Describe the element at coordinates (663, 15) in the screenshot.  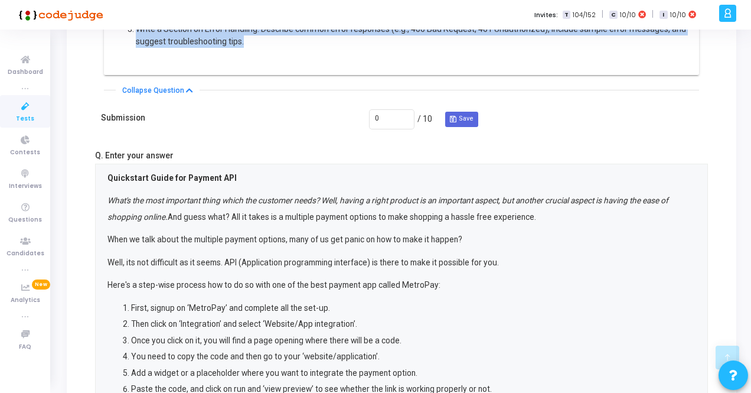
I see `span: I` at that location.